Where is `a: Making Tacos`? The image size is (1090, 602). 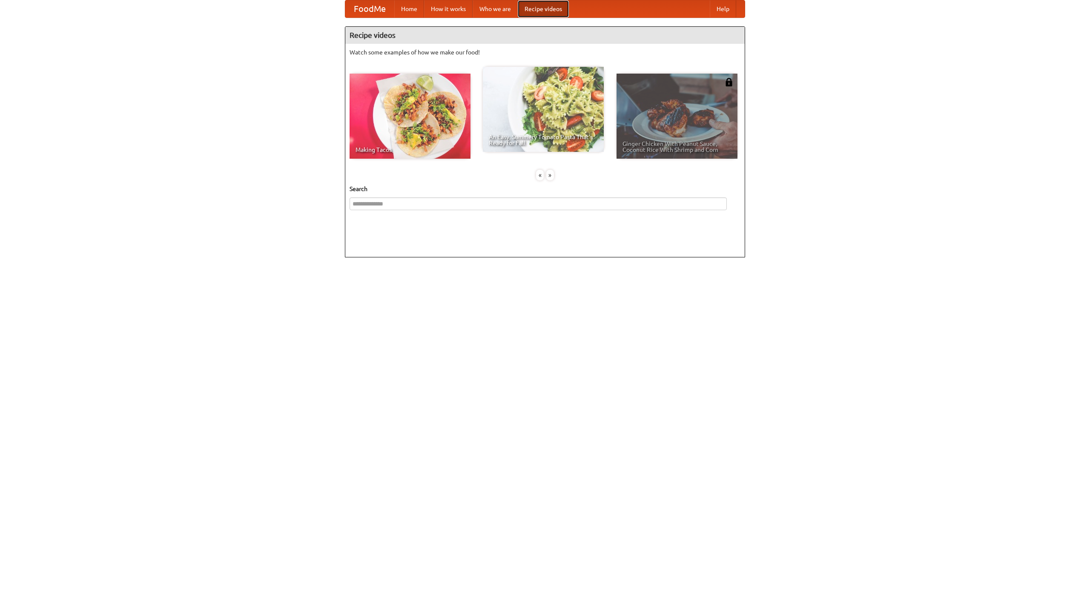 a: Making Tacos is located at coordinates (410, 116).